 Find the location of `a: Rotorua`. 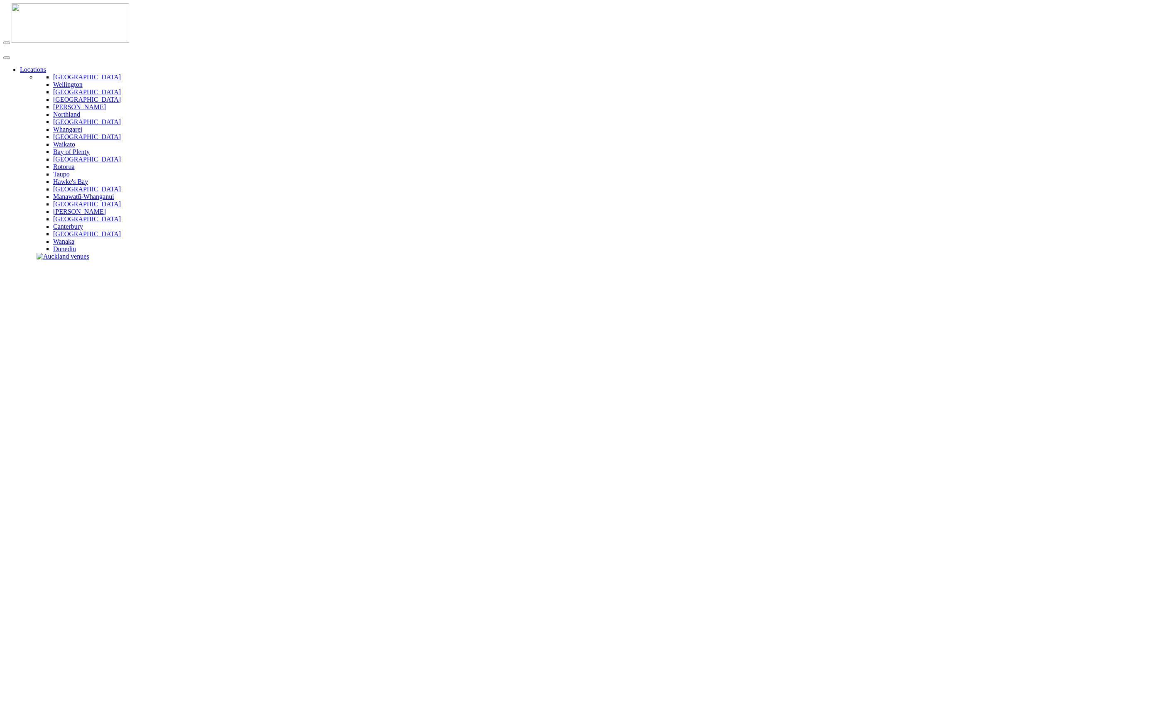

a: Rotorua is located at coordinates (64, 166).